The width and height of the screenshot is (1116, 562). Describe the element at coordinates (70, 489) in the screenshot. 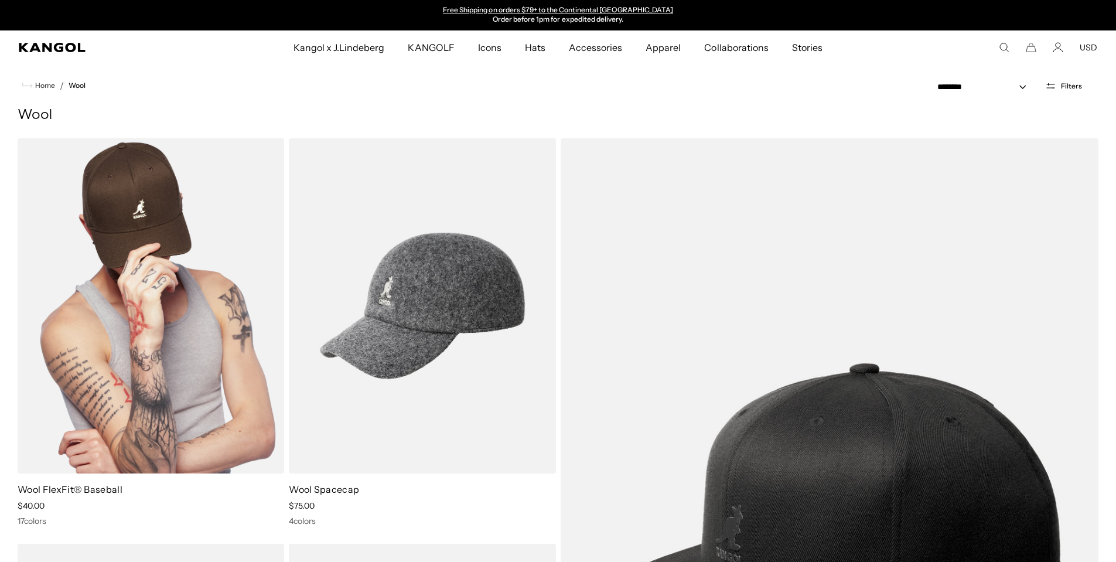

I see `a: Wool FlexFit® Baseball` at that location.